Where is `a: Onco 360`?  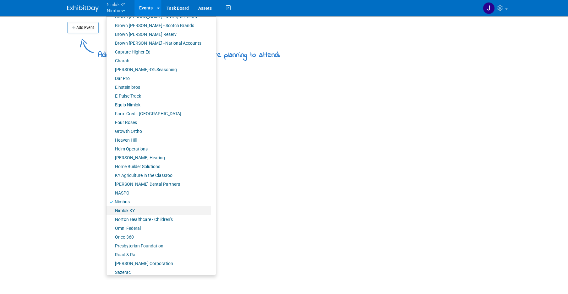
a: Onco 360 is located at coordinates (159, 237).